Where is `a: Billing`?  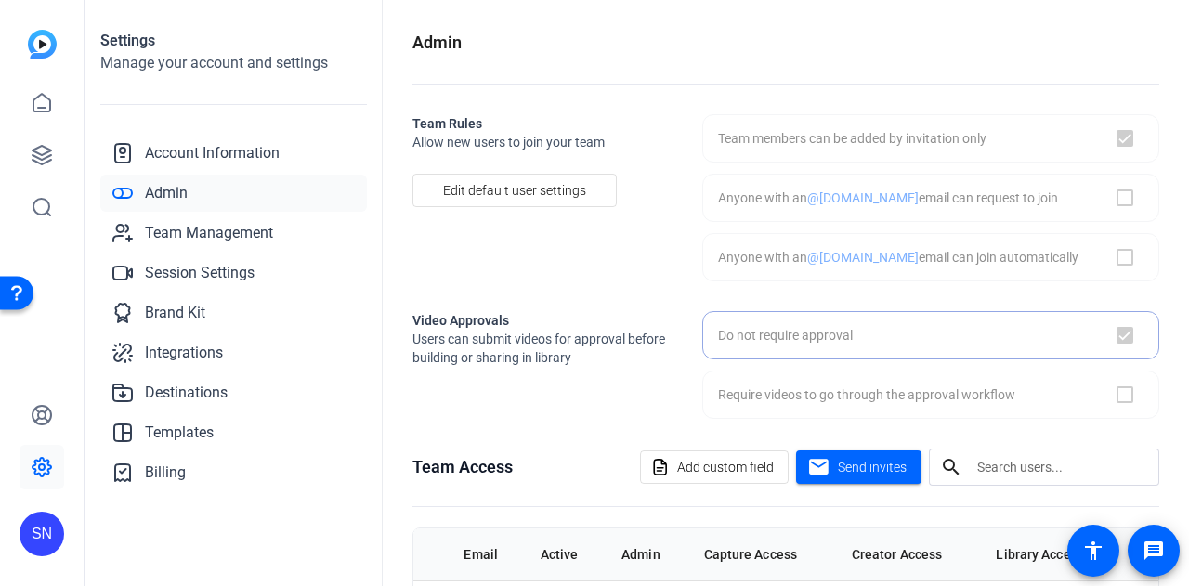
a: Billing is located at coordinates (233, 473).